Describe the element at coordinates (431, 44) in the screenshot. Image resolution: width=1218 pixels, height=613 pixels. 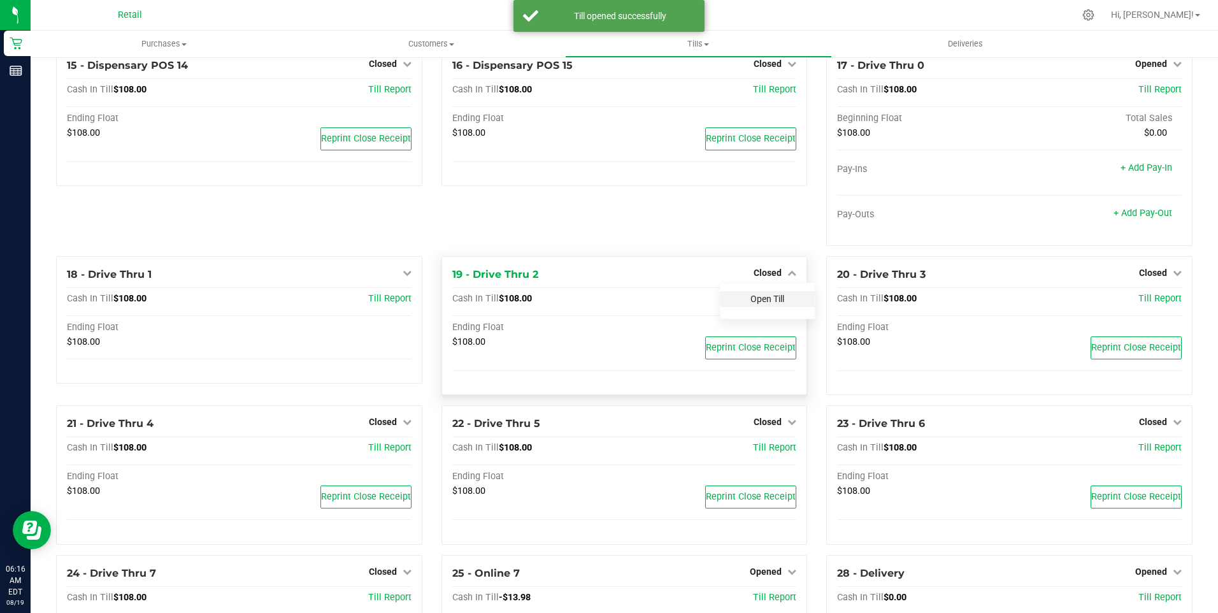
I see `a: Customers` at that location.